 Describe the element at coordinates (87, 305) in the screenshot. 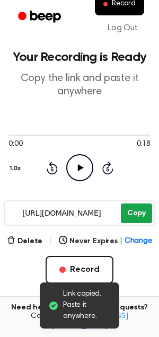

I see `span: Link copied. Paste it anywhere.` at that location.